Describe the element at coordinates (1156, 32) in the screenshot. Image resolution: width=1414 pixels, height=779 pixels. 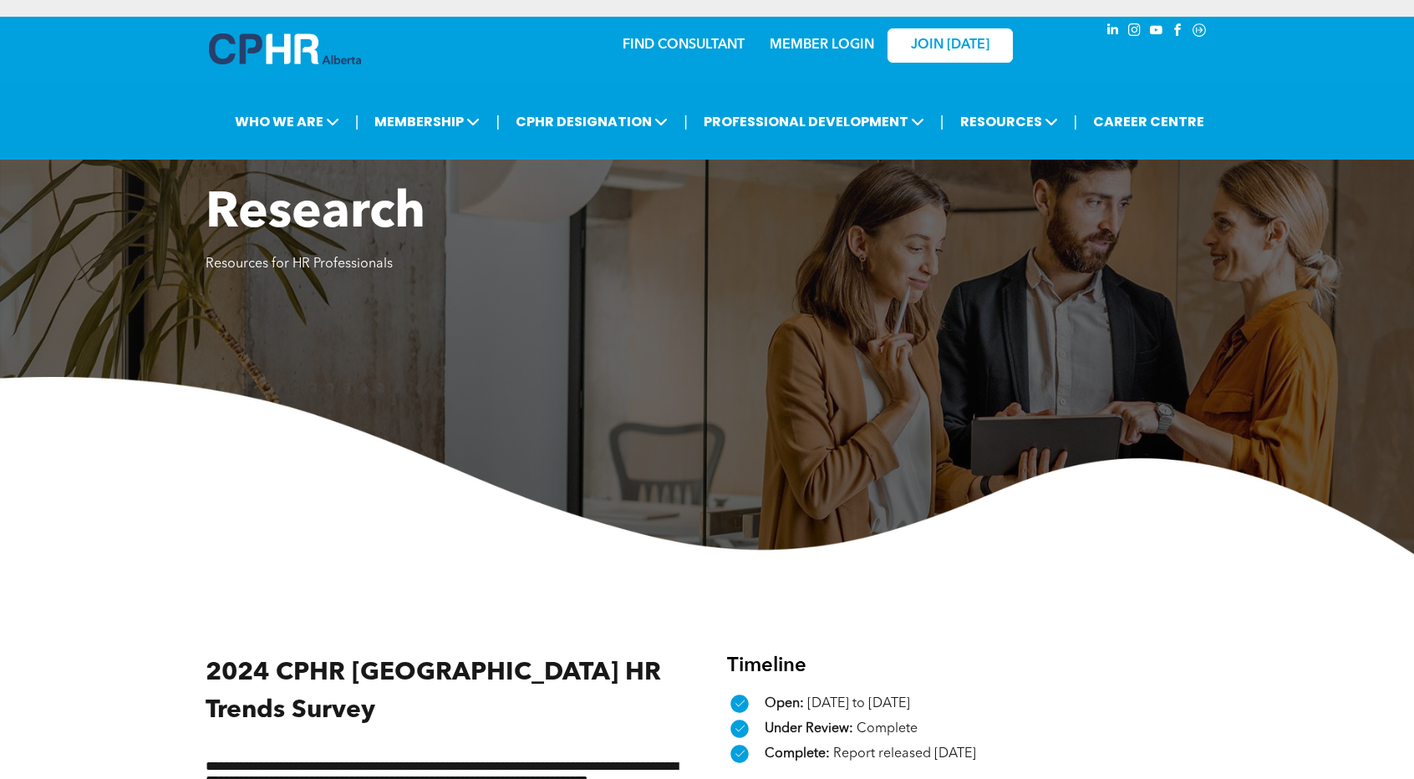
I see `a: youtube` at that location.